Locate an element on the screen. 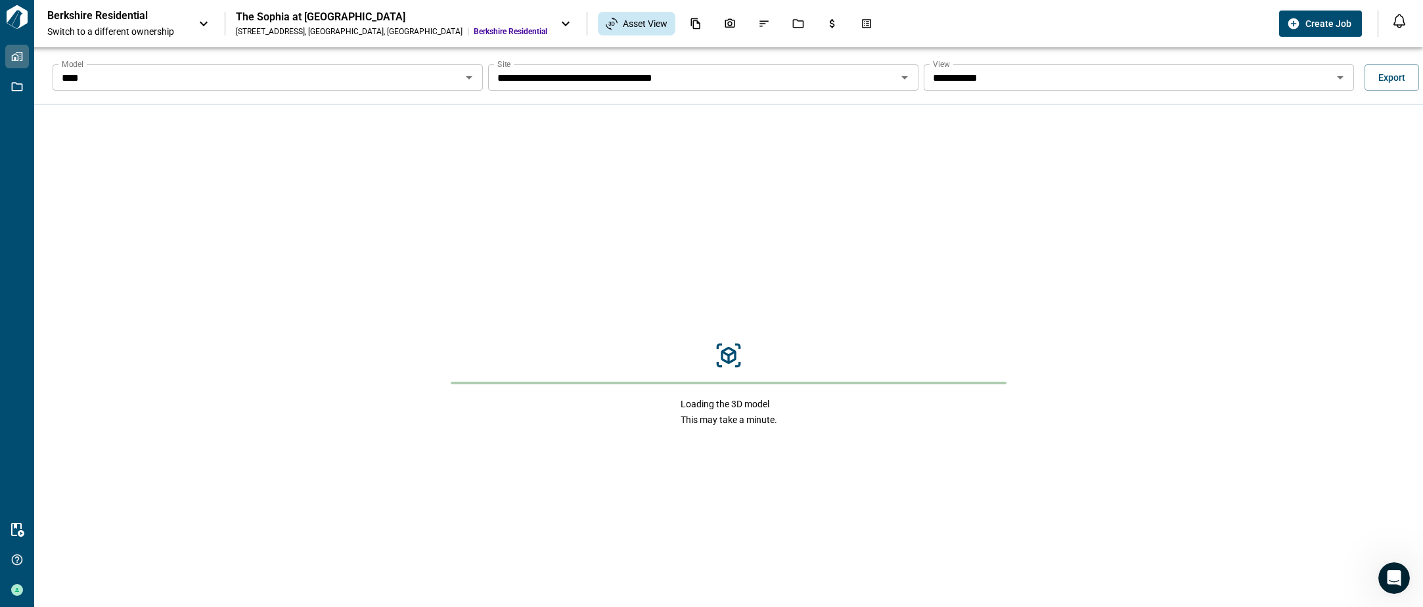 This screenshot has height=607, width=1423. span: Asset View is located at coordinates (645, 24).